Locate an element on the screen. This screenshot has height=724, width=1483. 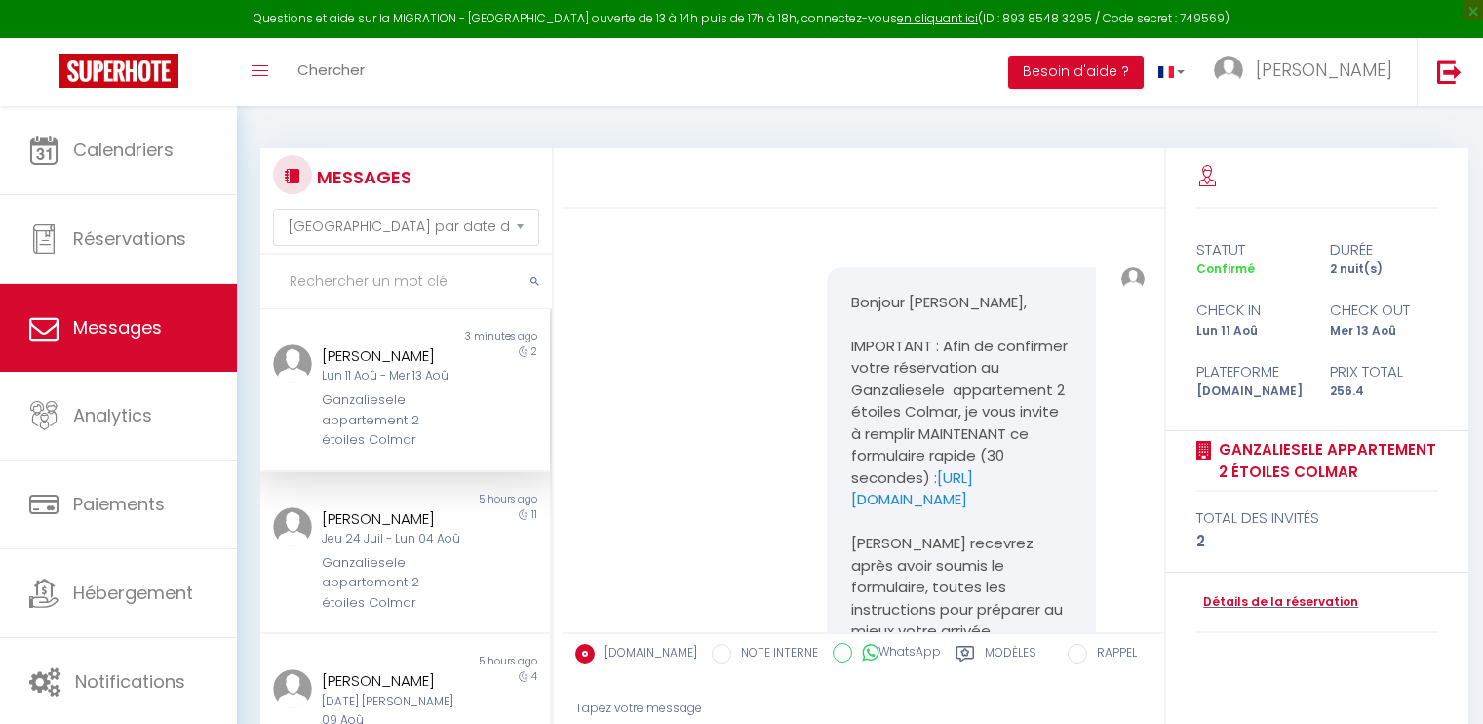
span: Réservations is located at coordinates (130, 238).